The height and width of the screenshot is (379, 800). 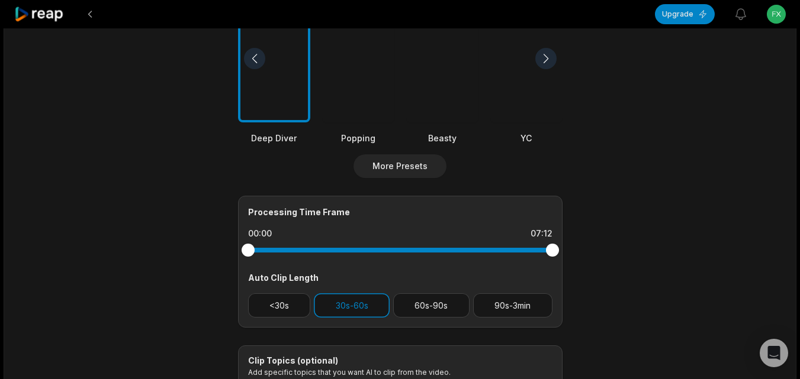 What do you see at coordinates (431, 305) in the screenshot?
I see `button: 60s-90s` at bounding box center [431, 305].